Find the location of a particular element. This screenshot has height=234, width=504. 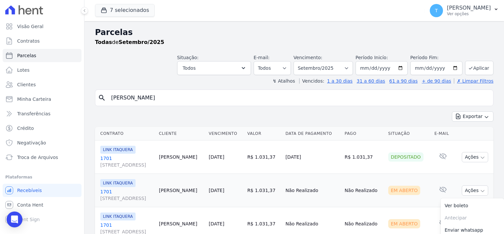

i: search is located at coordinates (102, 98).